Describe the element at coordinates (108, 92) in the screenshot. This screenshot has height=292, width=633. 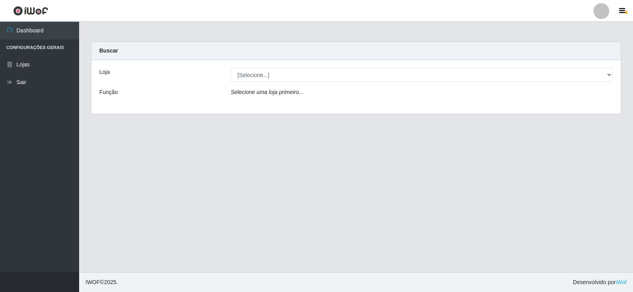
I see `label: Função` at that location.